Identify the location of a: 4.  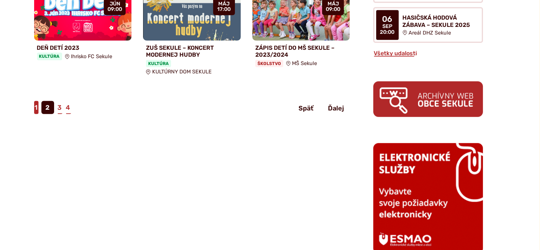
(68, 108).